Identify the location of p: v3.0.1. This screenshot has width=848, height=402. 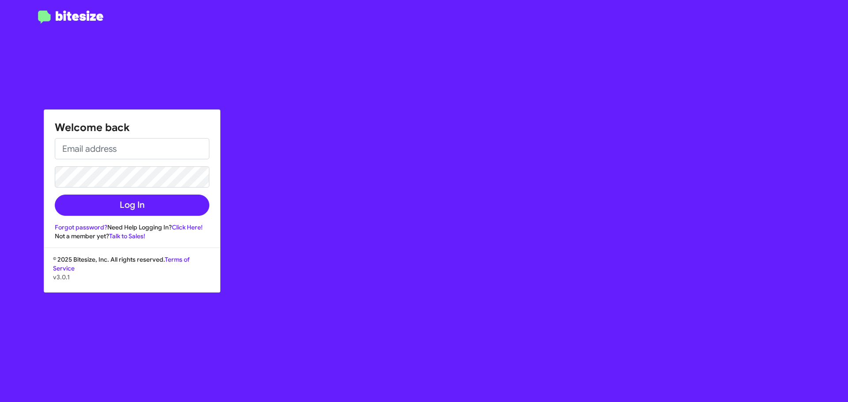
(132, 277).